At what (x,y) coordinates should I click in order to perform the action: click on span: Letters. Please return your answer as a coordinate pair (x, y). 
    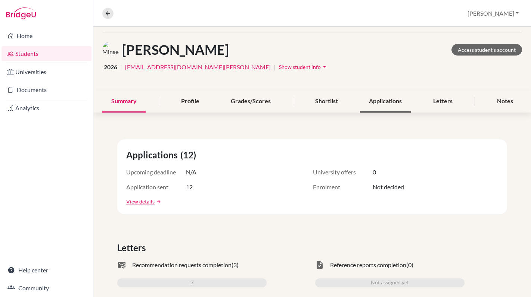
    Looking at the image, I should click on (133, 248).